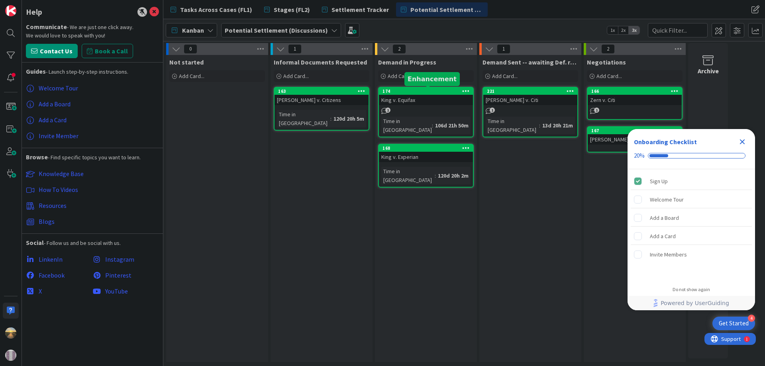 Image resolution: width=765 pixels, height=366 pixels. I want to click on div: King v. Experian, so click(426, 157).